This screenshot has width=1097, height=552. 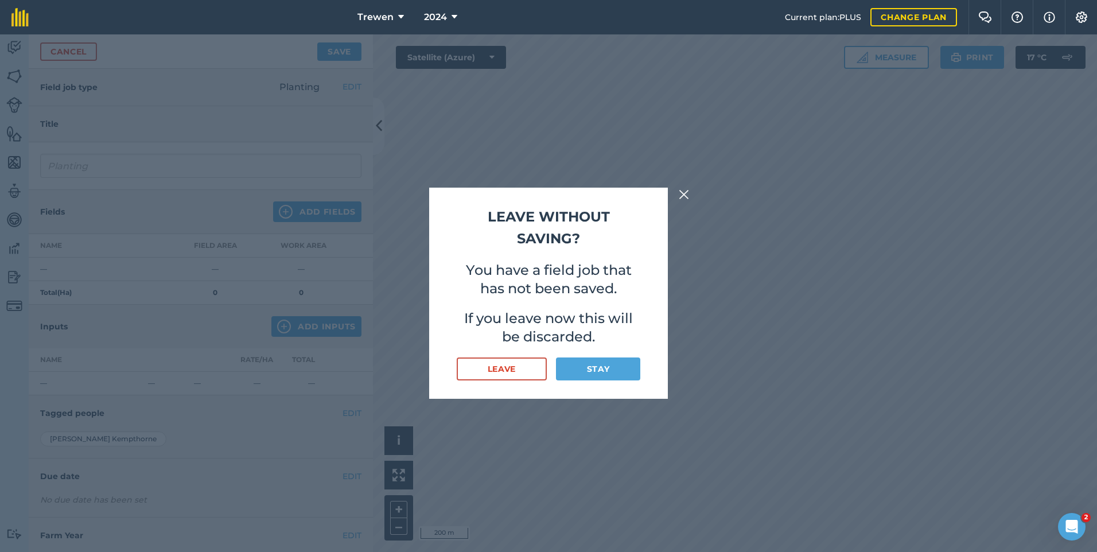 I want to click on img: A question mark icon, so click(x=1017, y=17).